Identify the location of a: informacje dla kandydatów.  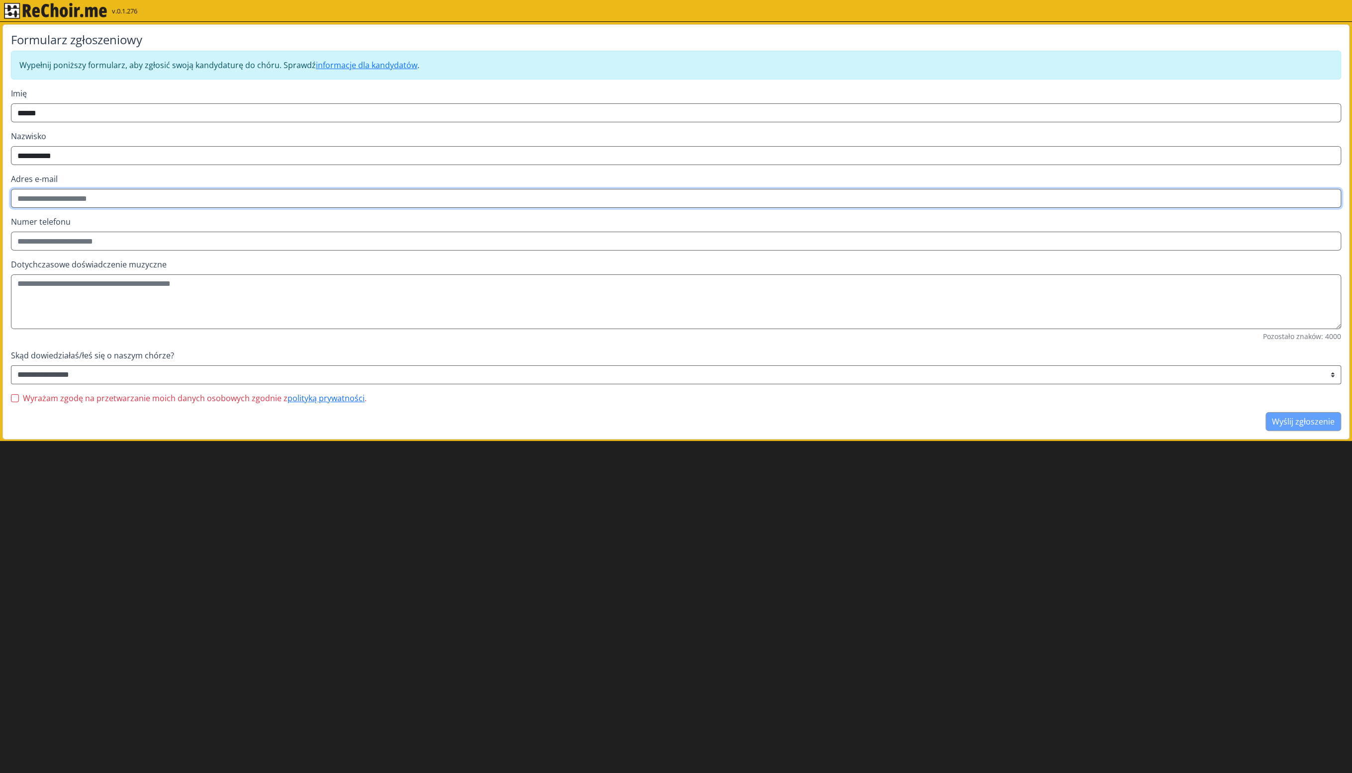
(366, 65).